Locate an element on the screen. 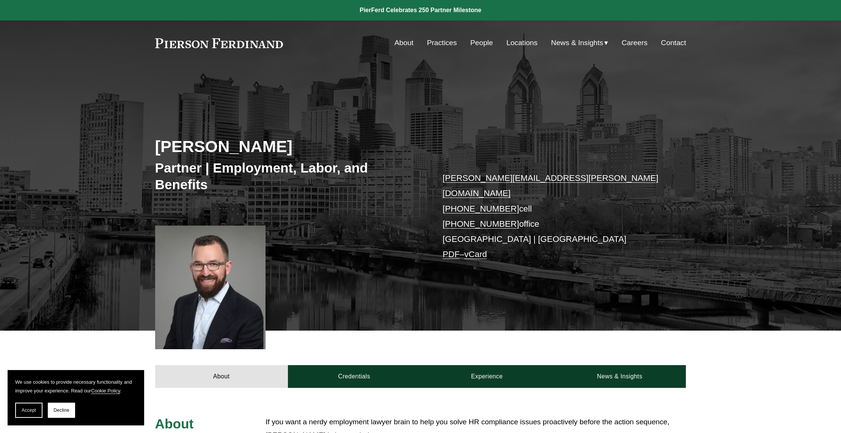  span: Accept is located at coordinates (29, 411).